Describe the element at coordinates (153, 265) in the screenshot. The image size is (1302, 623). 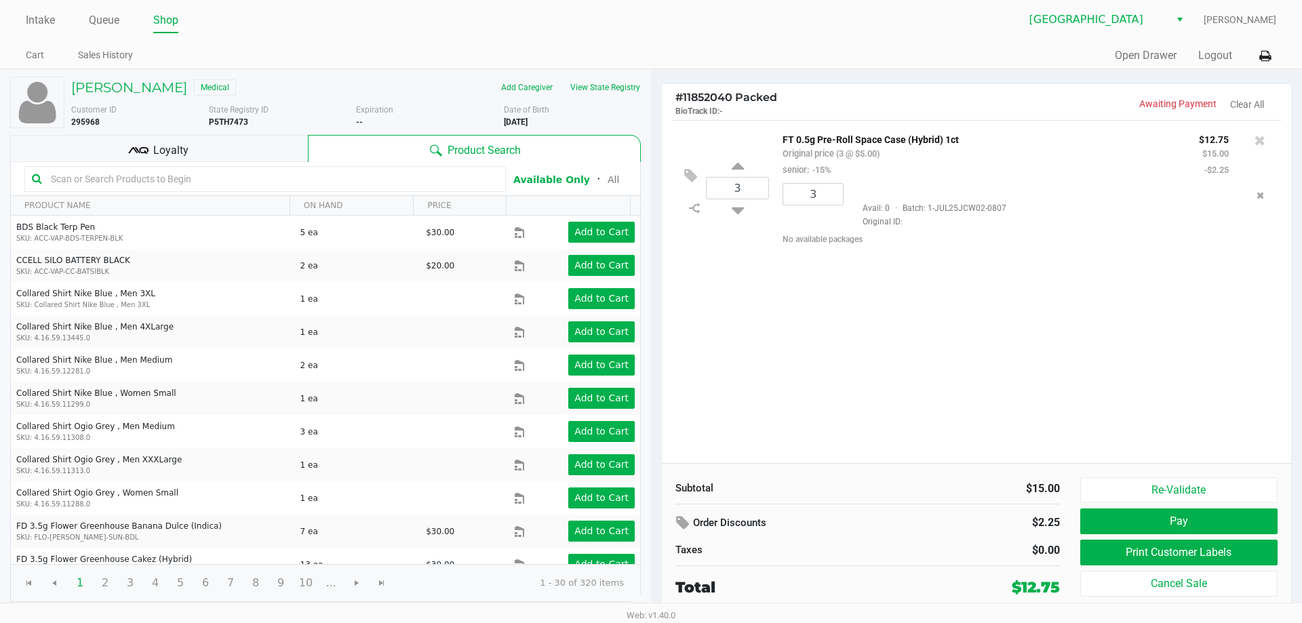
I see `td: CCELL SILO BATTERY BLACK` at that location.